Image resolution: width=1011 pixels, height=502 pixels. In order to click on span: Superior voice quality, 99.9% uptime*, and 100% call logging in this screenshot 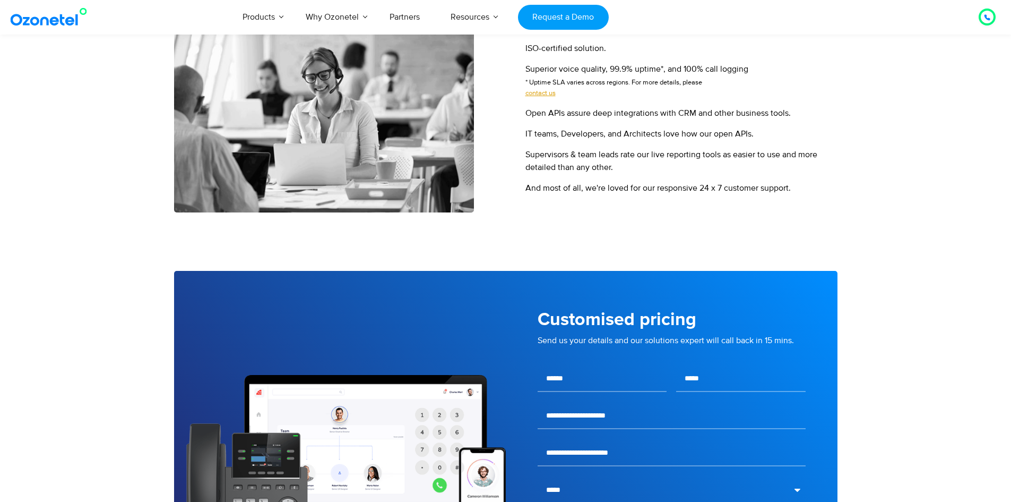, I will do `click(636, 81)`.